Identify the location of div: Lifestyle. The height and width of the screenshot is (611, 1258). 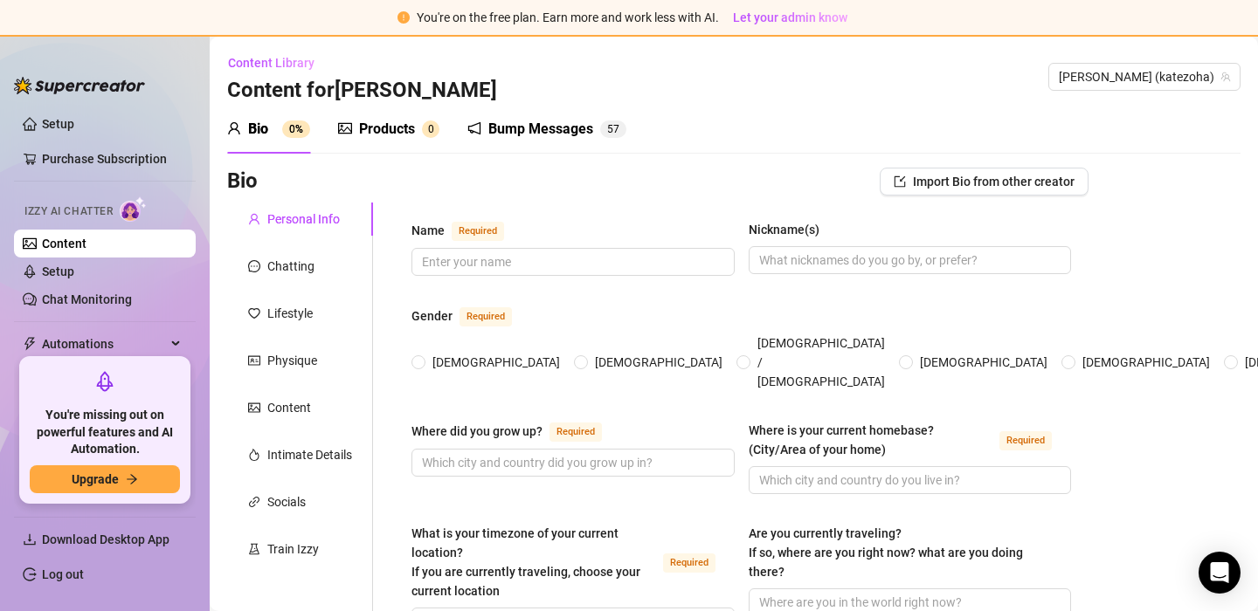
(290, 314).